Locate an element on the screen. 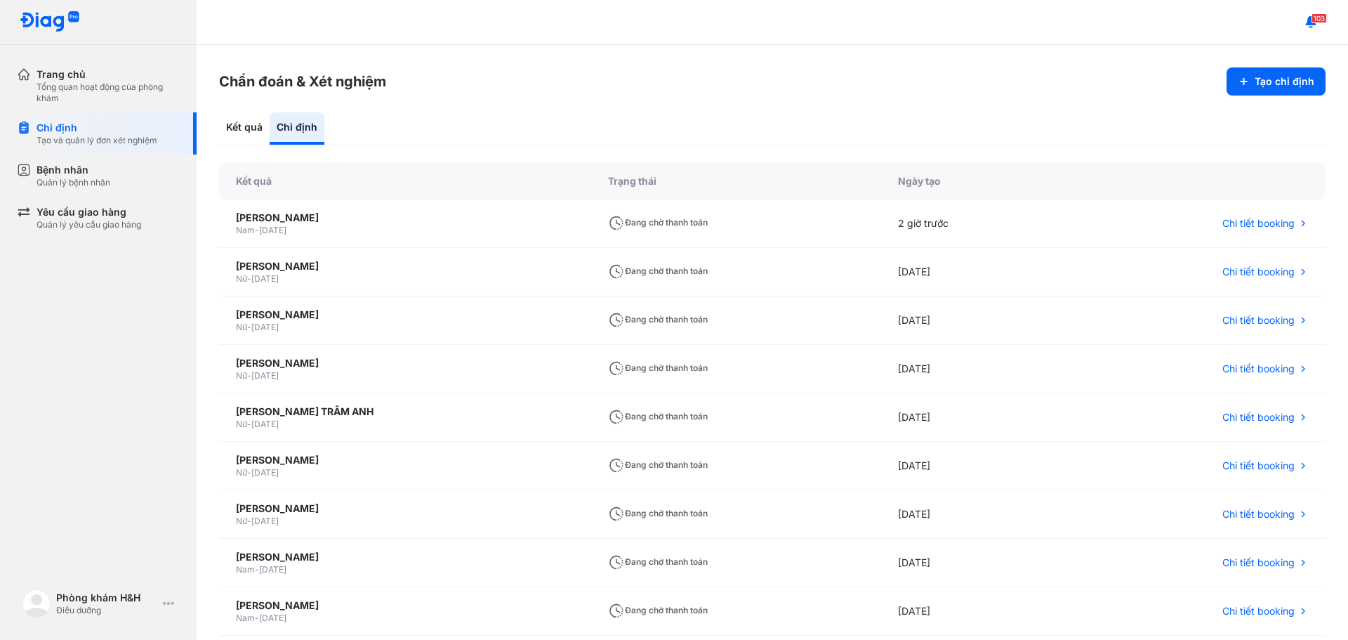 The height and width of the screenshot is (640, 1348). div: Quản lý bệnh nhân is located at coordinates (73, 183).